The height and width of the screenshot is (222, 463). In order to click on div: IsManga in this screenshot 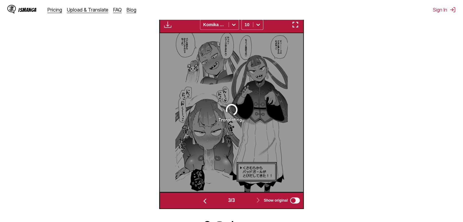, I will do `click(27, 10)`.